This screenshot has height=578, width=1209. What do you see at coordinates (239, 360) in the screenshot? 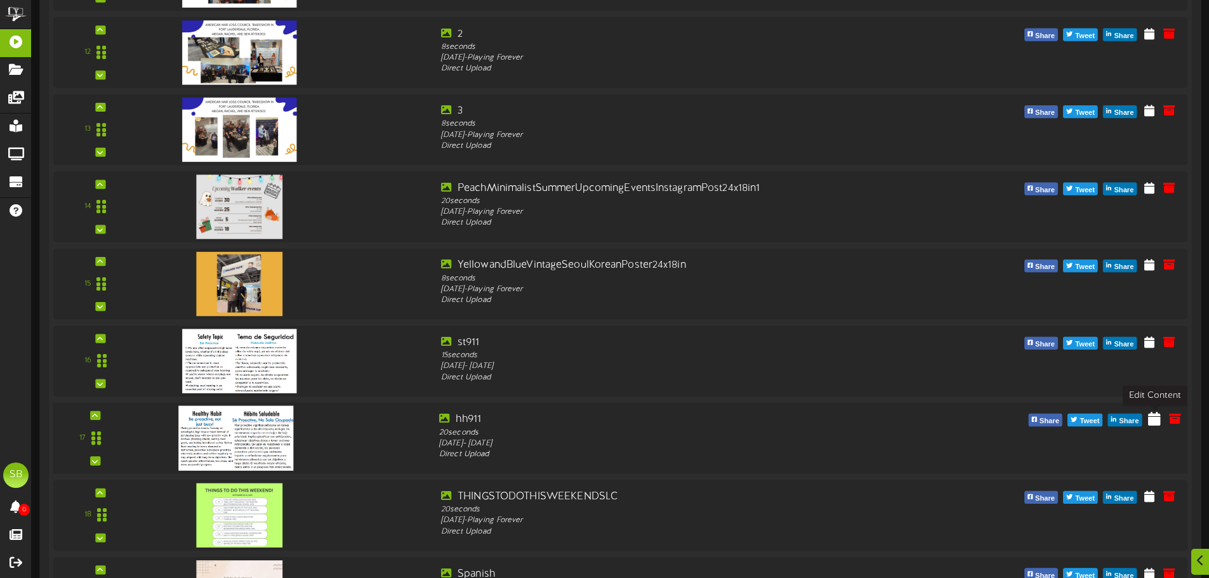
I see `img: 5c229f94-04a2-4761-bb0e-6d0af2843060.png` at bounding box center [239, 360].